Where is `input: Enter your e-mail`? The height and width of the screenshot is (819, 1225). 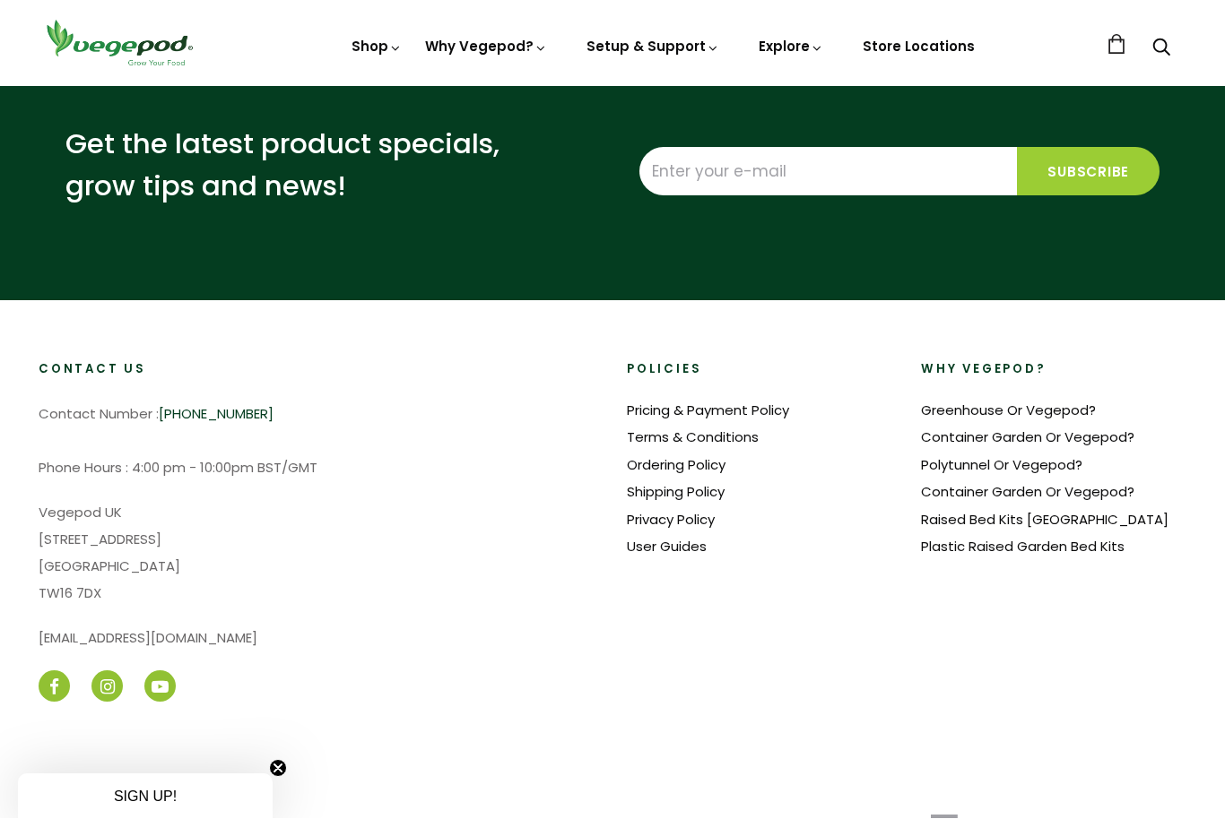
input: Enter your e-mail is located at coordinates (827, 172).